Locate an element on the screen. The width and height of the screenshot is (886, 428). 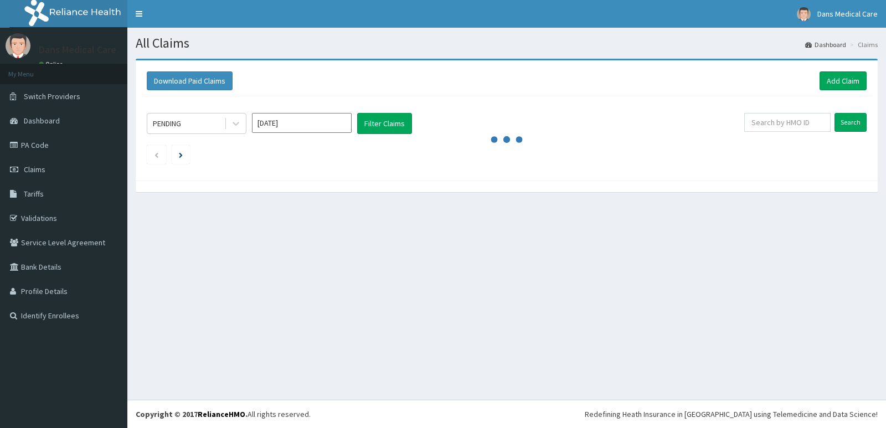
a: Dashboard is located at coordinates (826, 44).